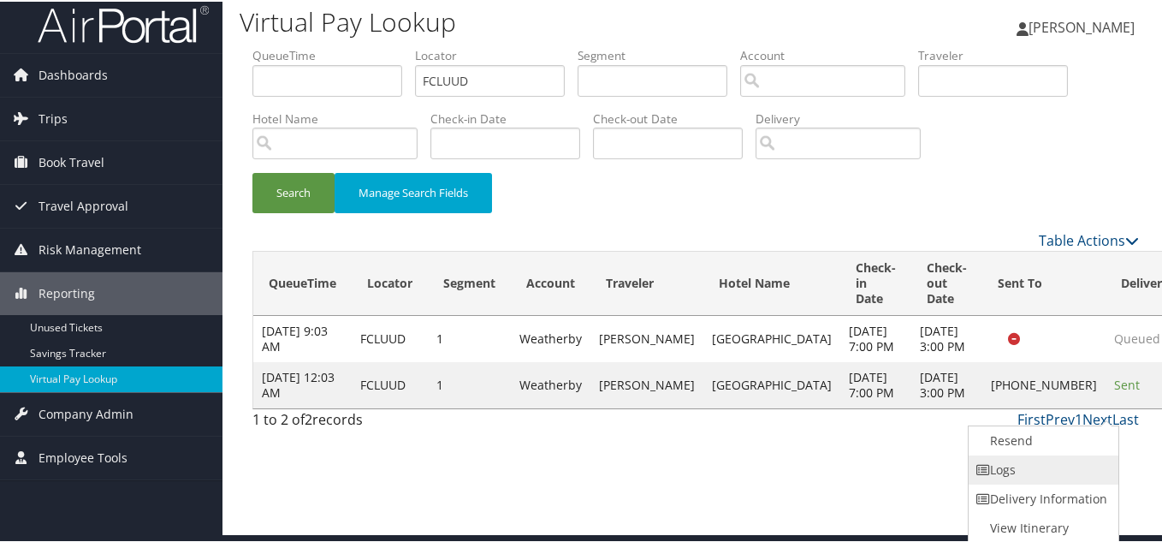 This screenshot has height=542, width=1162. What do you see at coordinates (389, 282) in the screenshot?
I see `th: Locator: activate to sort column ascending` at bounding box center [389, 282].